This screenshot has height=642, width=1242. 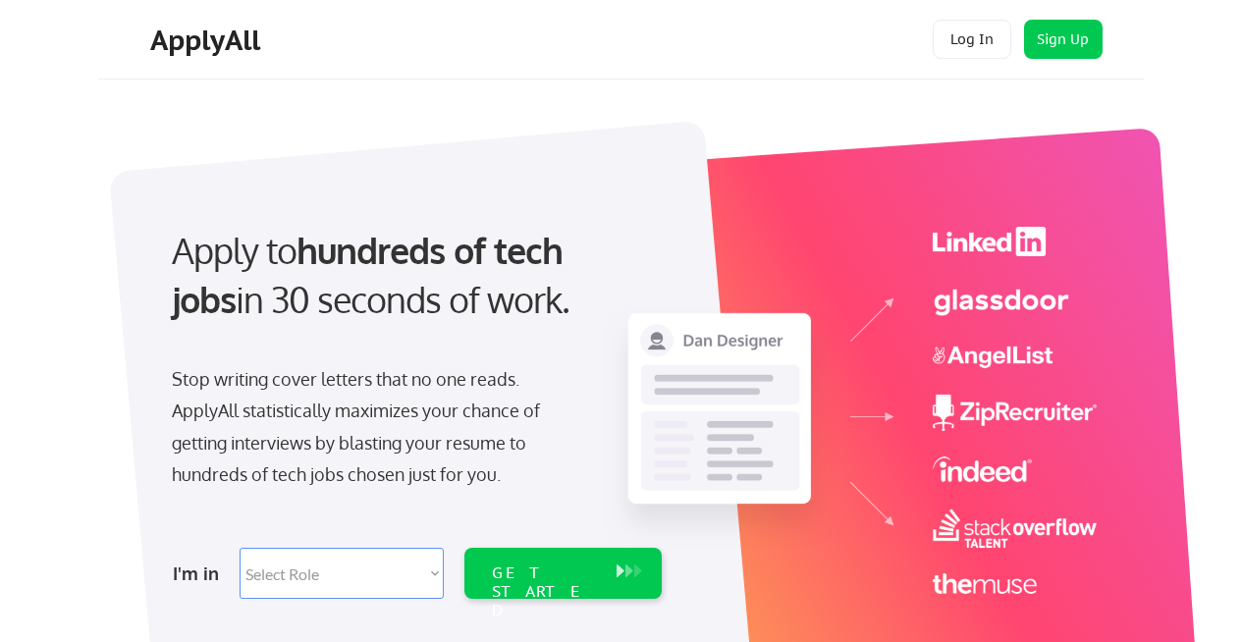 What do you see at coordinates (544, 592) in the screenshot?
I see `div: GET STARTED` at bounding box center [544, 592].